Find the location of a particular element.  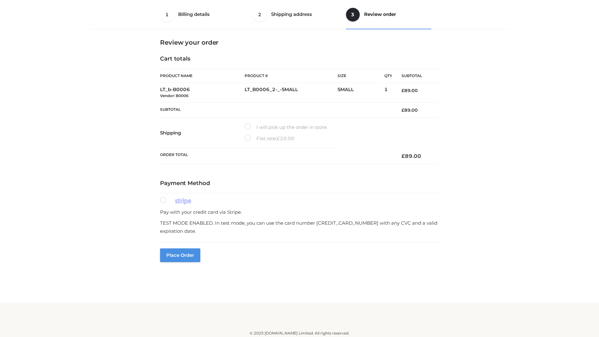

h4: Cart totals is located at coordinates (300, 59).